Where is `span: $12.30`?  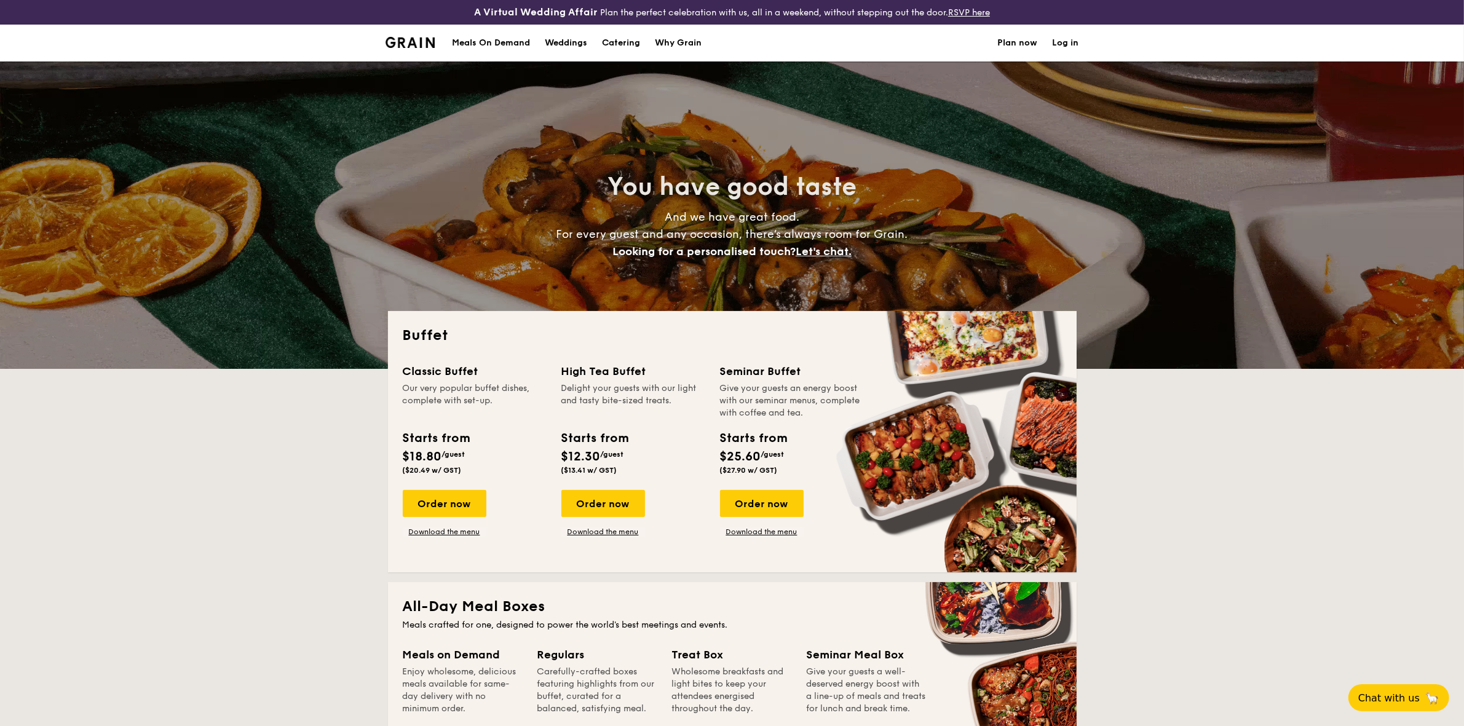
span: $12.30 is located at coordinates (581, 457).